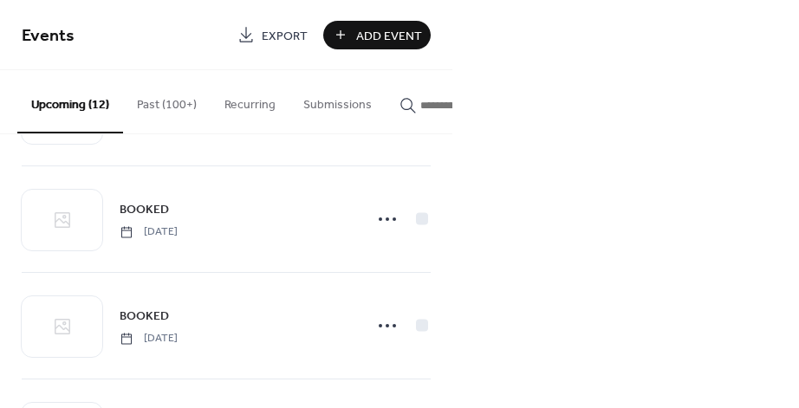 This screenshot has width=799, height=408. What do you see at coordinates (377, 35) in the screenshot?
I see `a: Add Event` at bounding box center [377, 35].